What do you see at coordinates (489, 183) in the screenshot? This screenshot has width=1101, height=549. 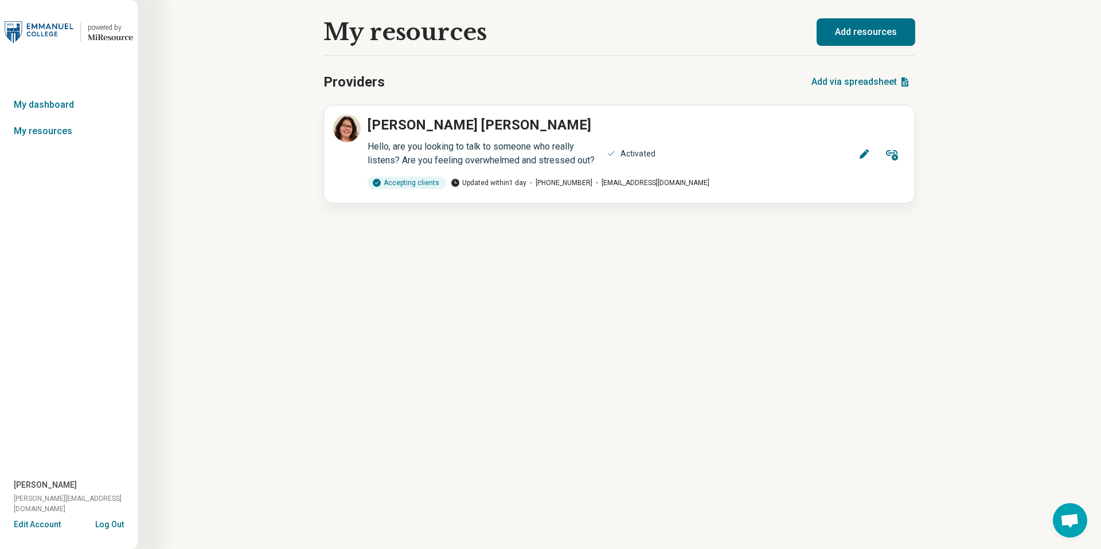 I see `span: Updated within 1 day` at bounding box center [489, 183].